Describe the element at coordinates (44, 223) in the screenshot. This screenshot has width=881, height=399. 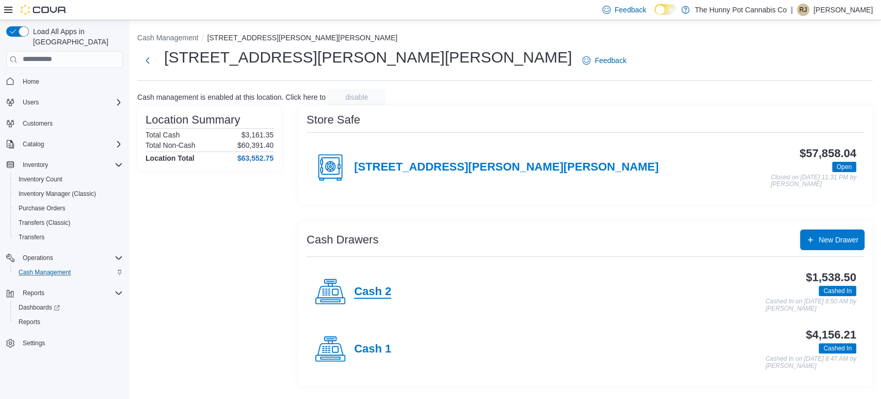
I see `a: Transfers (Classic)` at that location.